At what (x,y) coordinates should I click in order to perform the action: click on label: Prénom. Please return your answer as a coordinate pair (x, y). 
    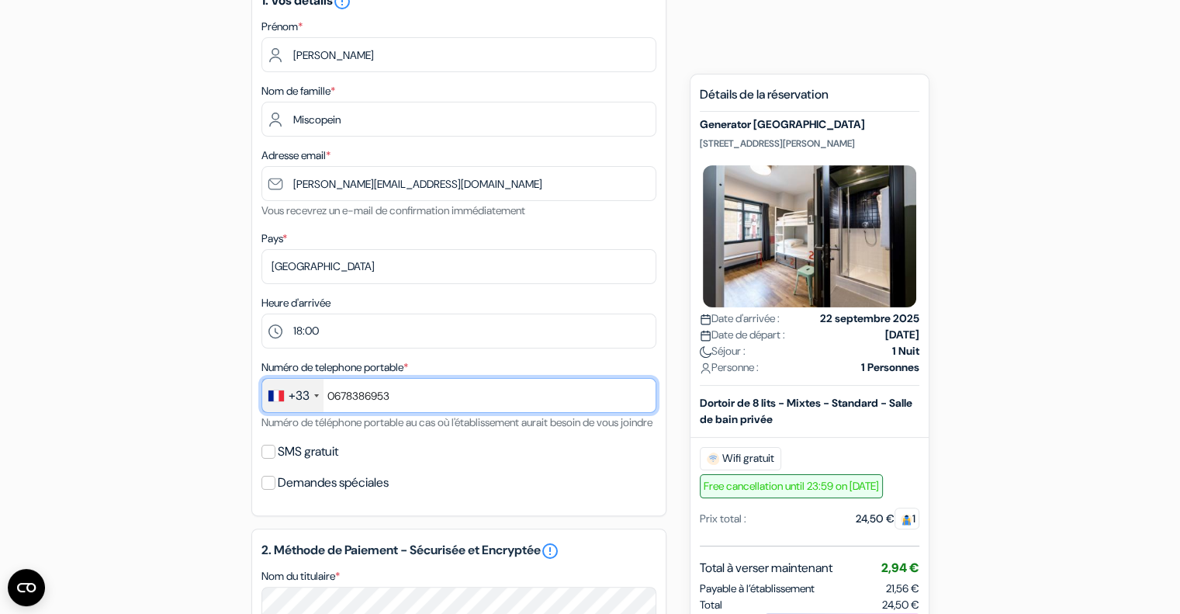
    Looking at the image, I should click on (282, 26).